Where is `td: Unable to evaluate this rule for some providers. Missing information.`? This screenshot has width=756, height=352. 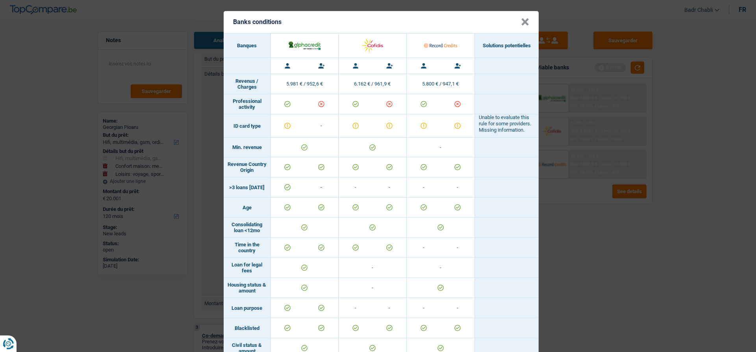
td: Unable to evaluate this rule for some providers. Missing information. is located at coordinates (507, 126).